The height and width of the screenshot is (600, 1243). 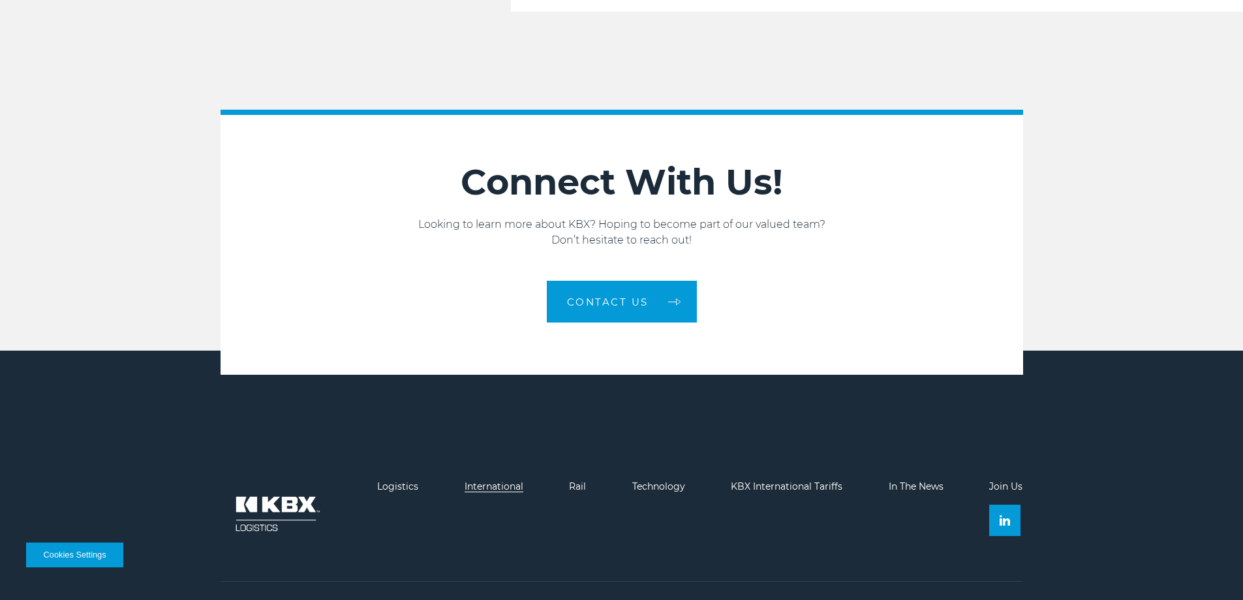 What do you see at coordinates (577, 486) in the screenshot?
I see `a: Rail` at bounding box center [577, 486].